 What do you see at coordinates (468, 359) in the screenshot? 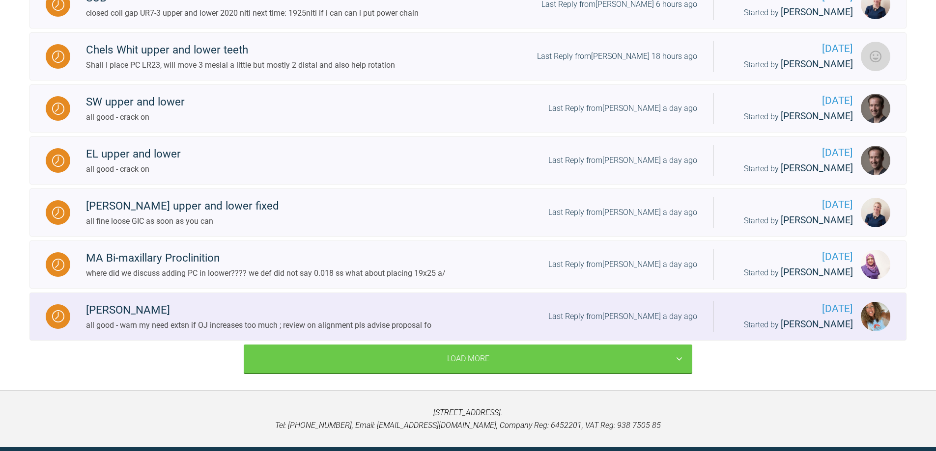
I see `div: Load More` at bounding box center [468, 359].